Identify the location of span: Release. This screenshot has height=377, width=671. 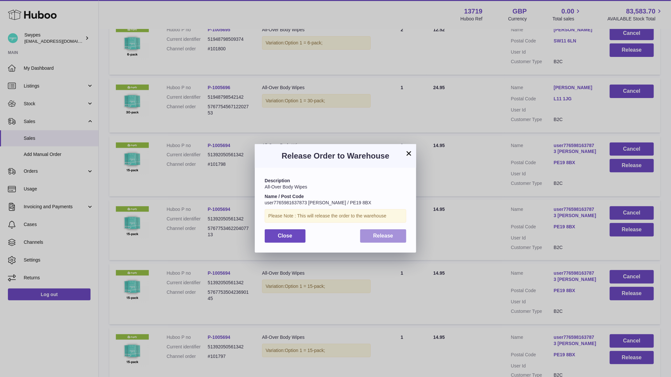
(383, 236).